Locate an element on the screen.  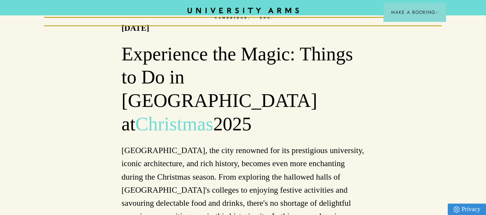
img: Privacy is located at coordinates (456, 209).